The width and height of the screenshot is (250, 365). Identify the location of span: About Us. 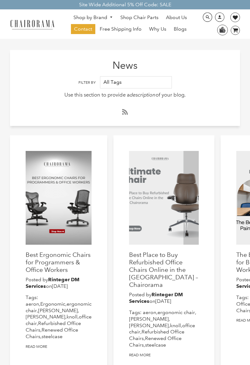
(176, 18).